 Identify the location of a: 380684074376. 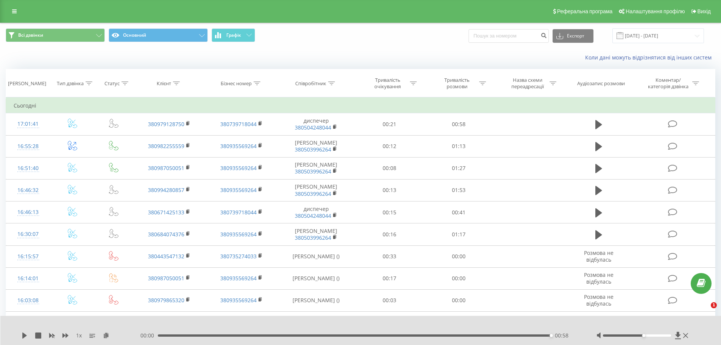
(166, 234).